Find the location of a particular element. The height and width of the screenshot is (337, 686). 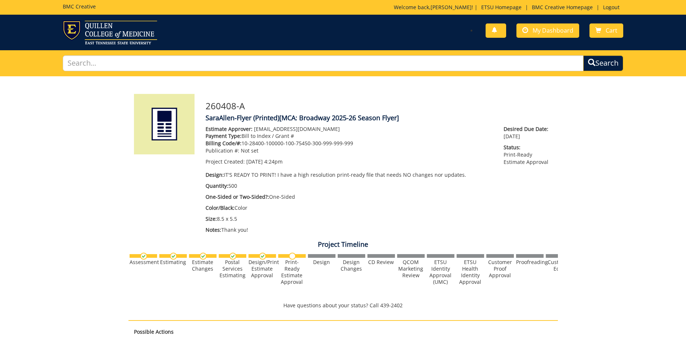

span: Estimate Approver: is located at coordinates (229, 129).